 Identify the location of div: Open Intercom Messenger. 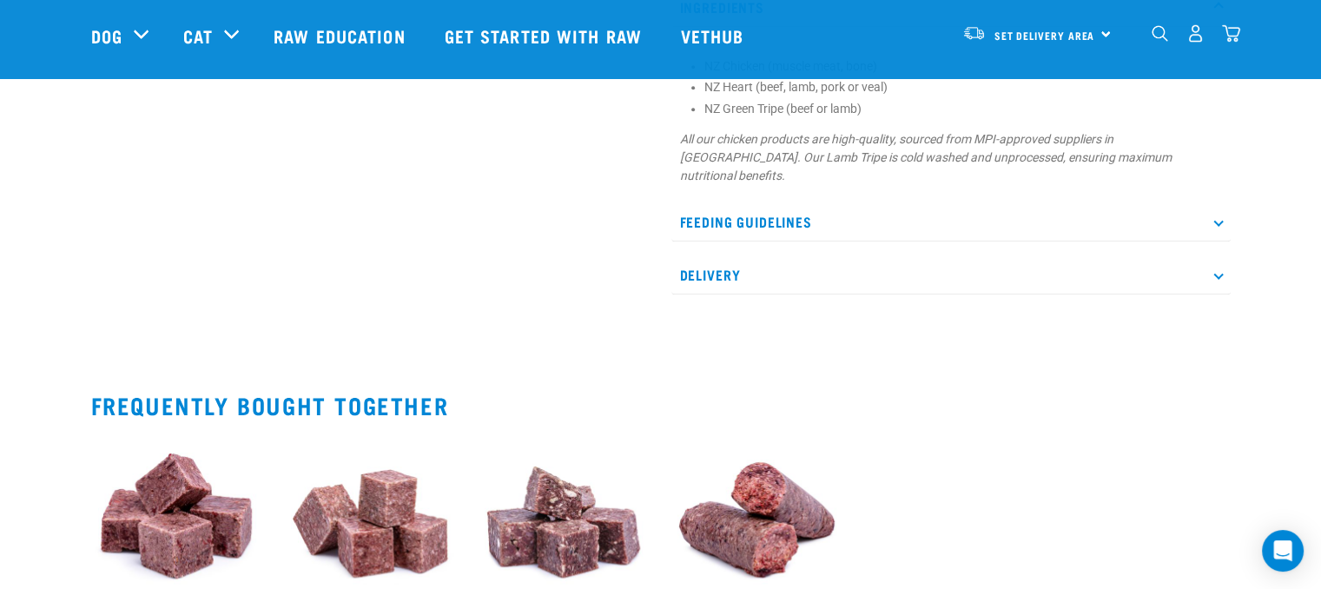
(1283, 551).